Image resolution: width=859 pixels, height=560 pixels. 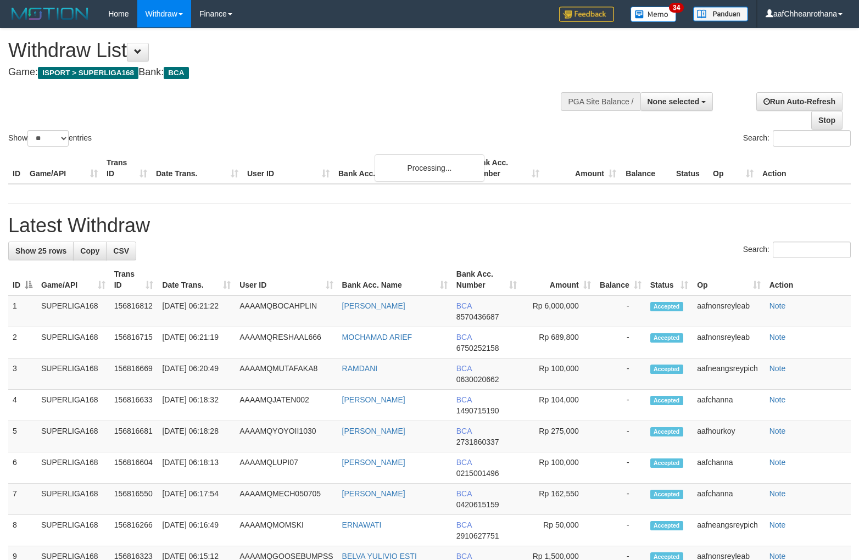 What do you see at coordinates (23, 437) in the screenshot?
I see `td: 5` at bounding box center [23, 437].